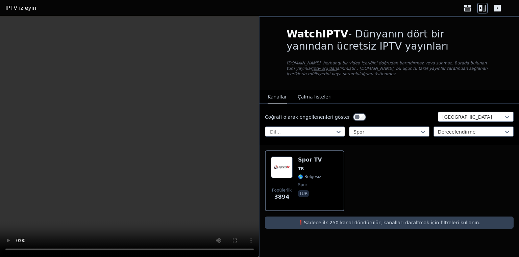  What do you see at coordinates (21, 8) in the screenshot?
I see `a: IPTV izleyin` at bounding box center [21, 8].